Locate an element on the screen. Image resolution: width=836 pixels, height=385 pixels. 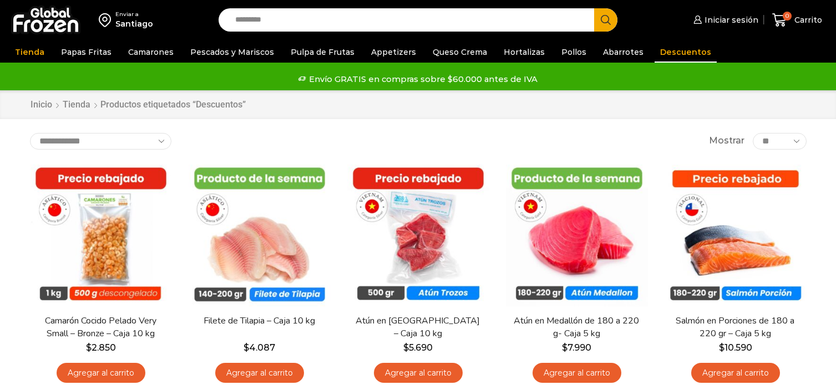
div: Enviar a is located at coordinates (134, 14).